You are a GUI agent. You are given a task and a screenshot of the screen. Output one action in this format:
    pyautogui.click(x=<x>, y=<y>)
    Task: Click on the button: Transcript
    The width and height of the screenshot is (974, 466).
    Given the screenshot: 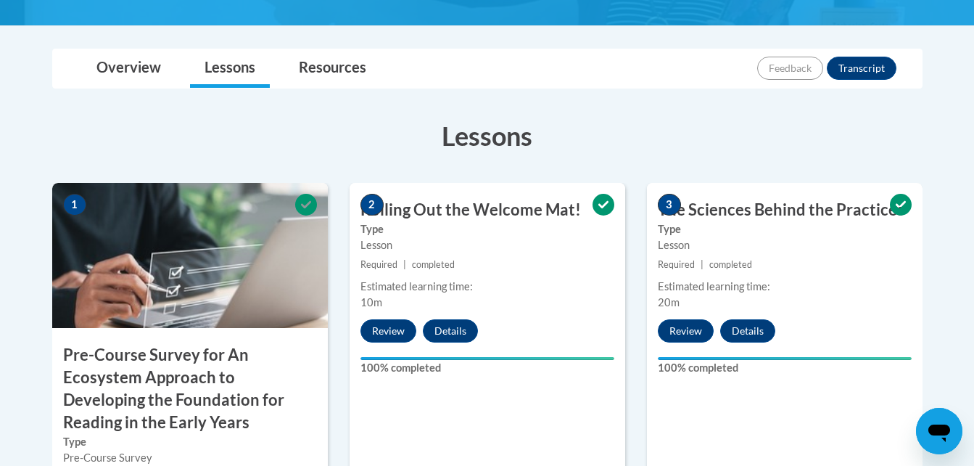 What is the action you would take?
    pyautogui.click(x=862, y=68)
    